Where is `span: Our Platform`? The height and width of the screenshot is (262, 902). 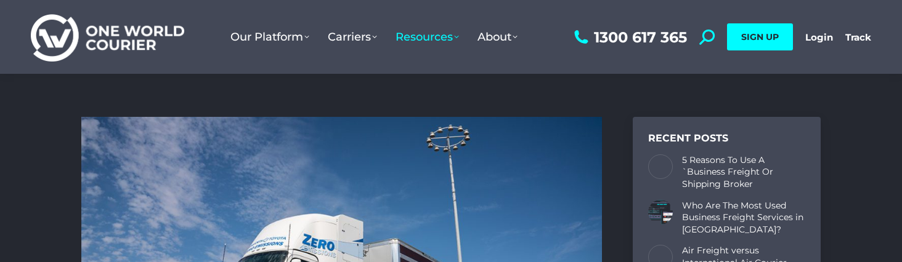 span: Our Platform is located at coordinates (270, 37).